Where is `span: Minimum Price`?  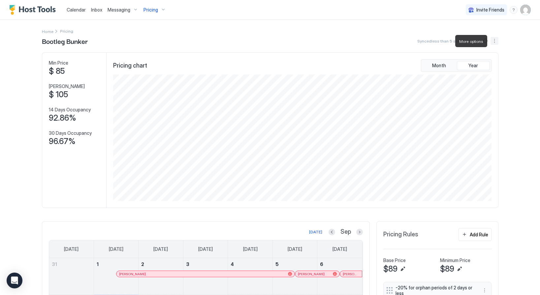 span: Minimum Price is located at coordinates (455, 260).